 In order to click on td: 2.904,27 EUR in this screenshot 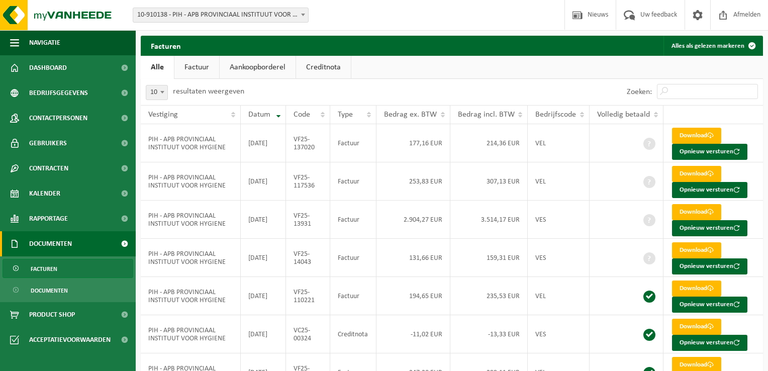, I will do `click(413, 220)`.